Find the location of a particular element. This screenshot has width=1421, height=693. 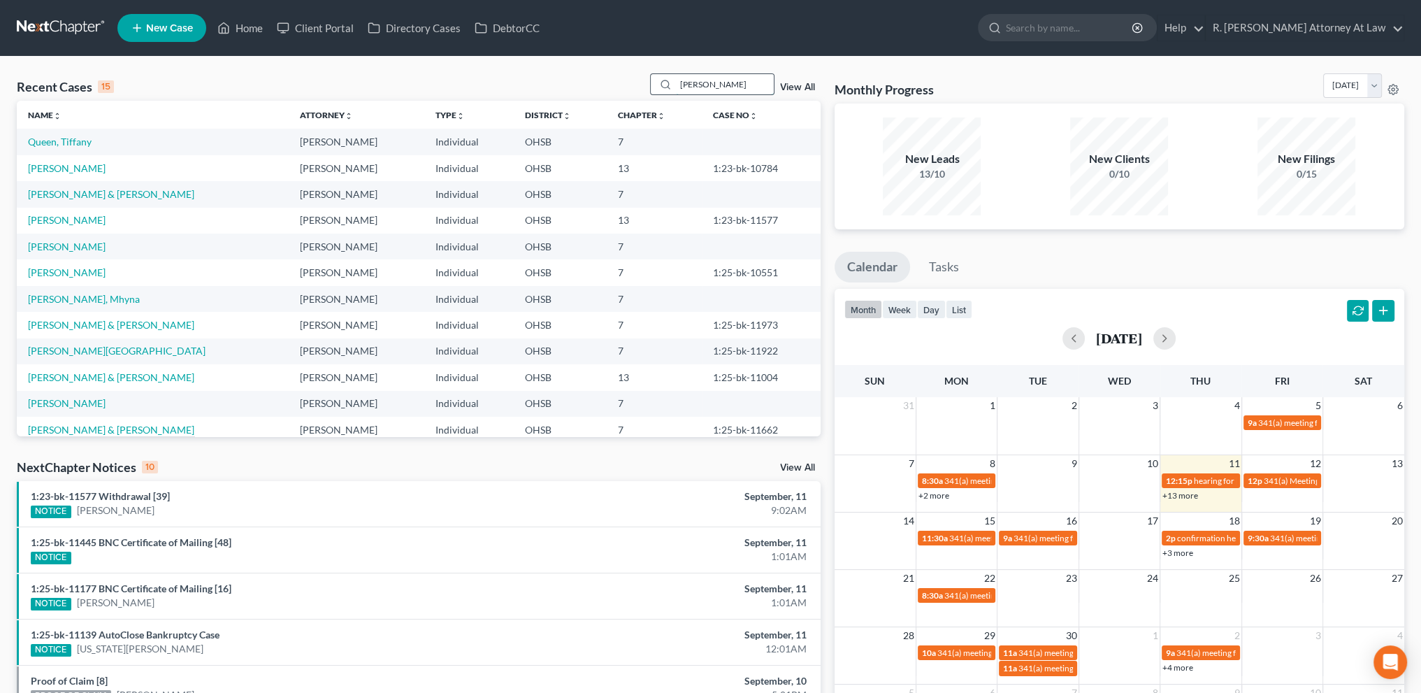

td: 1:25-bk-11973 is located at coordinates (761, 324).